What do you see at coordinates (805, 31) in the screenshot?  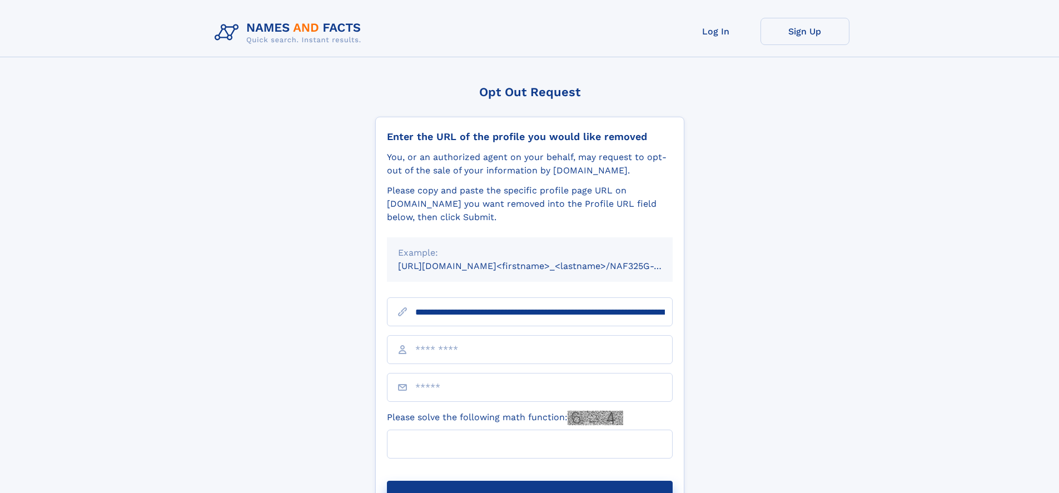 I see `a: Sign Up` at bounding box center [805, 31].